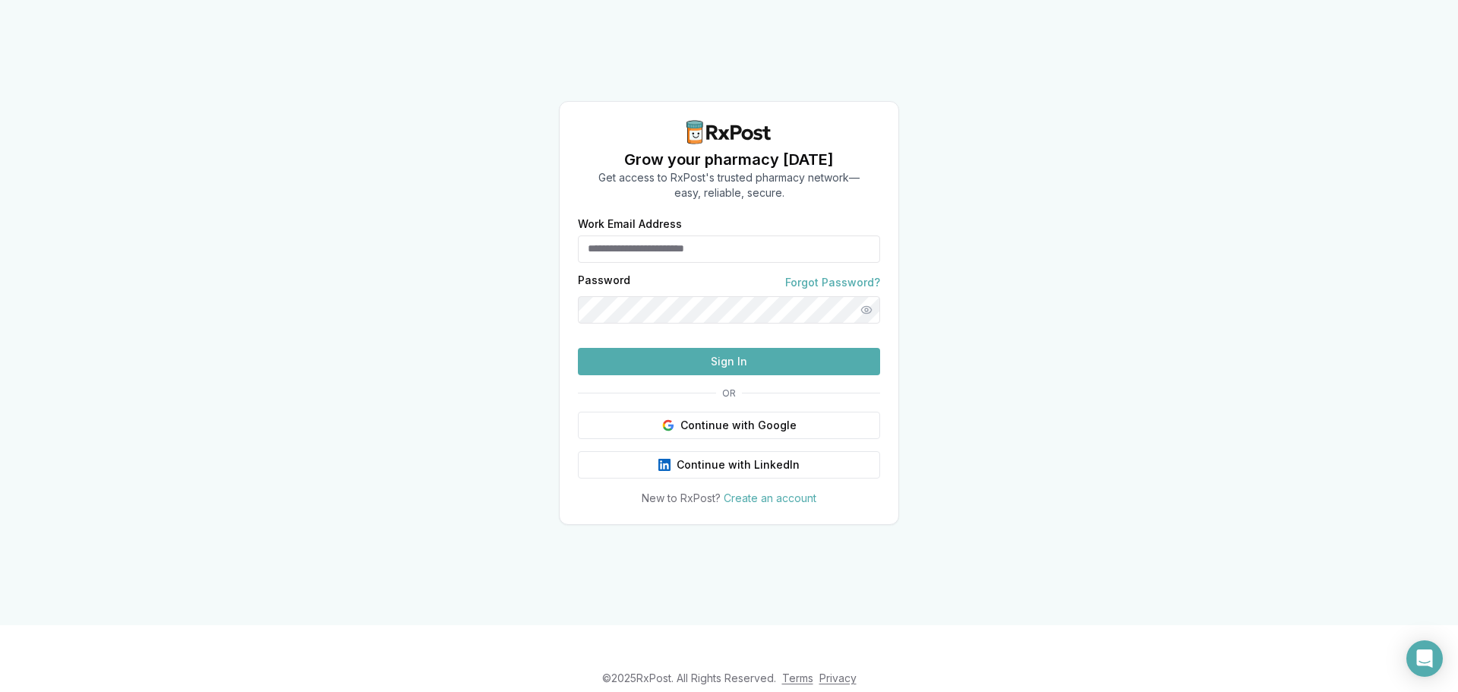 This screenshot has height=692, width=1458. I want to click on img: Google, so click(668, 425).